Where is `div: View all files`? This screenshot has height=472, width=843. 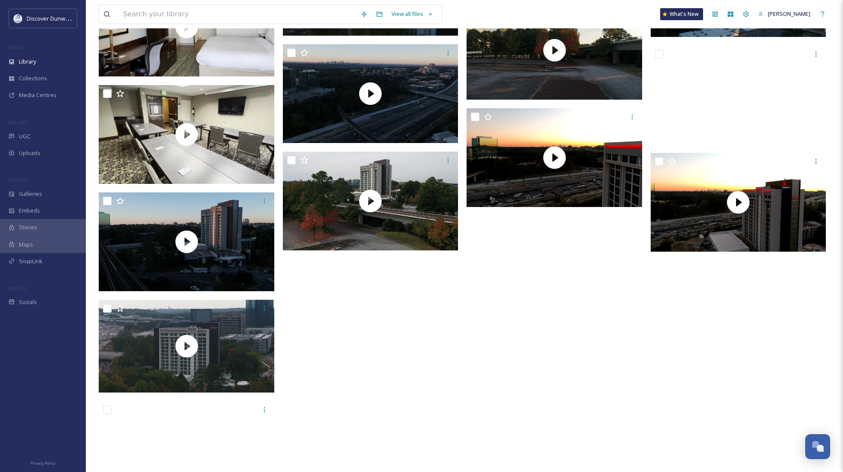
div: View all files is located at coordinates (412, 14).